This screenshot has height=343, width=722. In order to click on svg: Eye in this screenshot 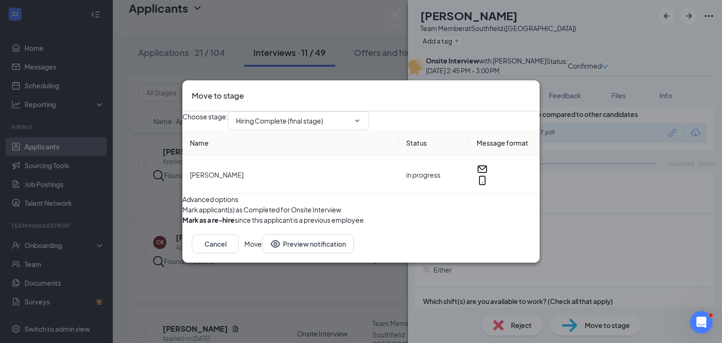, I will do `click(275, 244)`.